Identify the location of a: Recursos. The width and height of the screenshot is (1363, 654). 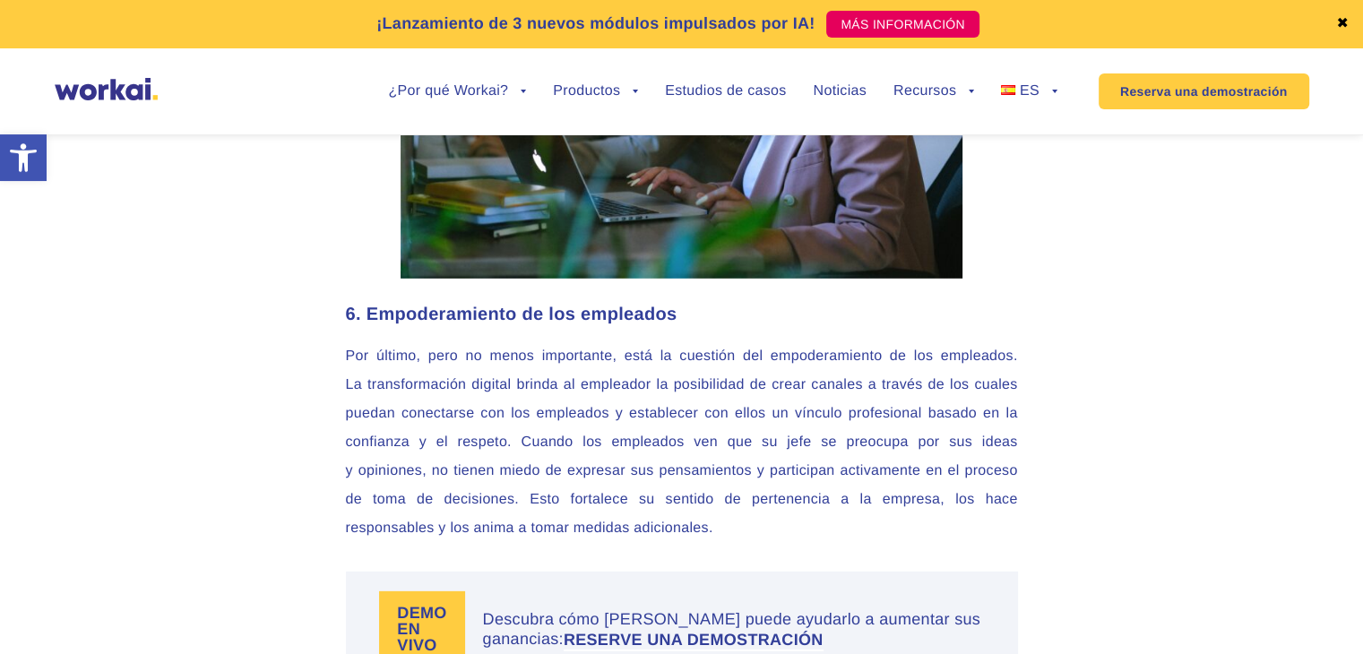
(934, 91).